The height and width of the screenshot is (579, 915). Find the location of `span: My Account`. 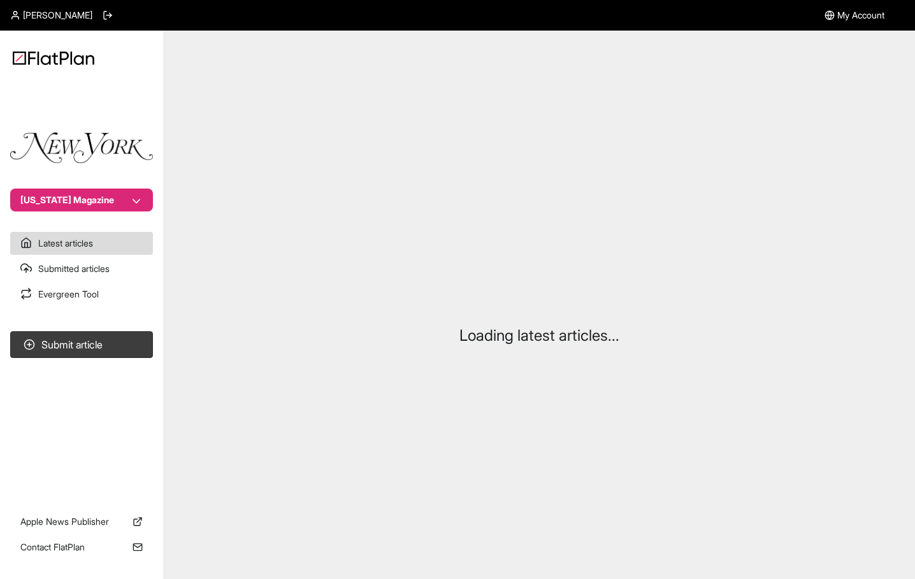

span: My Account is located at coordinates (861, 15).